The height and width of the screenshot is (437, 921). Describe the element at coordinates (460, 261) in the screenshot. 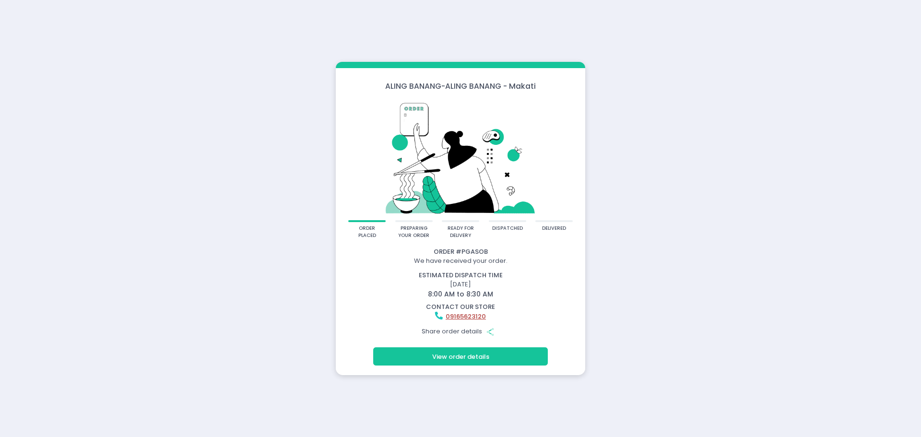

I see `div: We have received your order.` at that location.